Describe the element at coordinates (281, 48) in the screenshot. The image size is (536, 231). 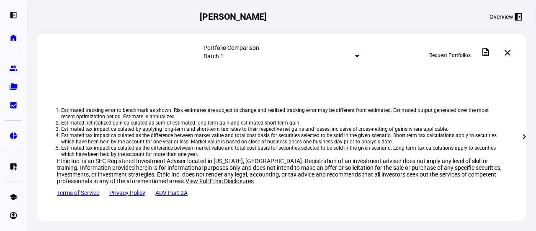
I see `div: Portfolio Comparison` at that location.